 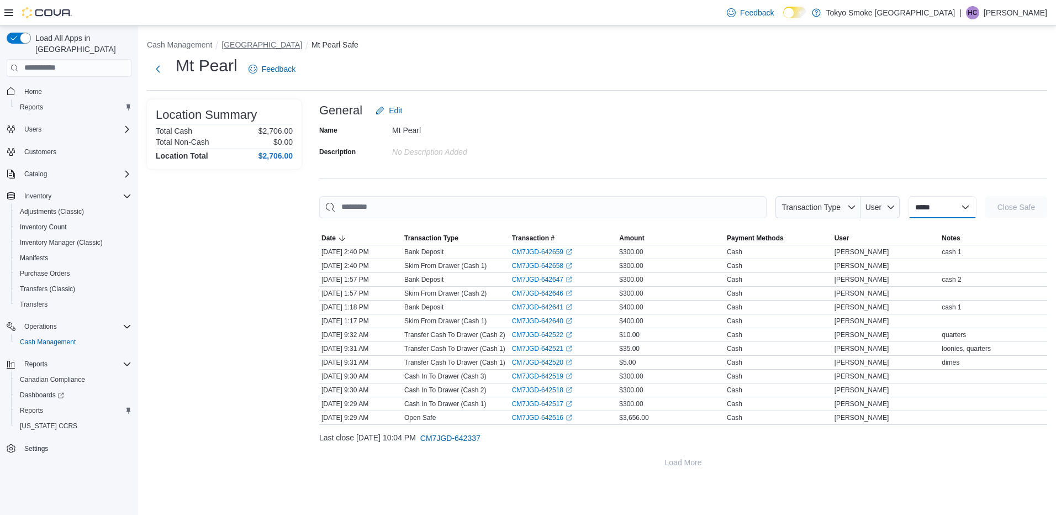 I want to click on button: Transfers, so click(x=73, y=304).